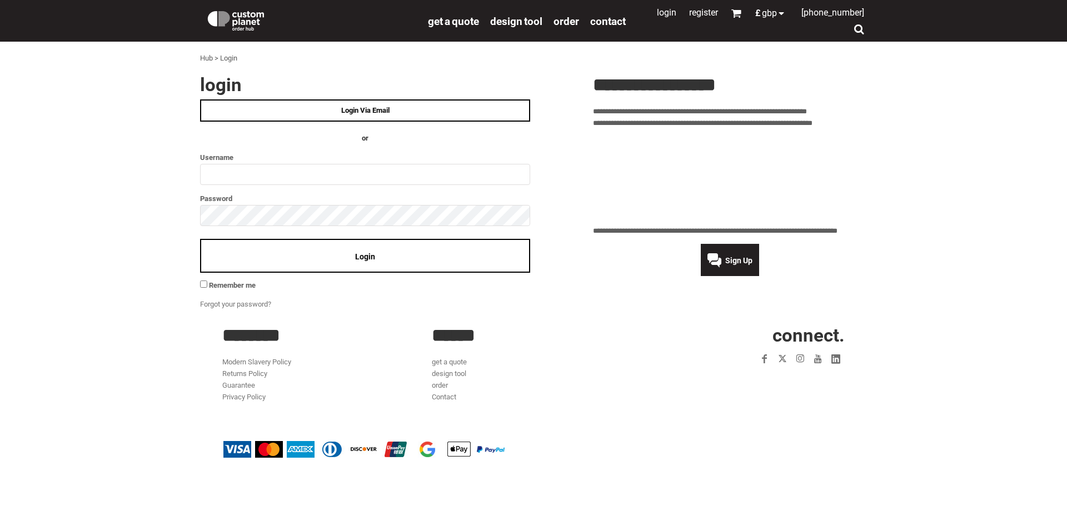  What do you see at coordinates (427, 450) in the screenshot?
I see `img: Google Pay` at bounding box center [427, 450].